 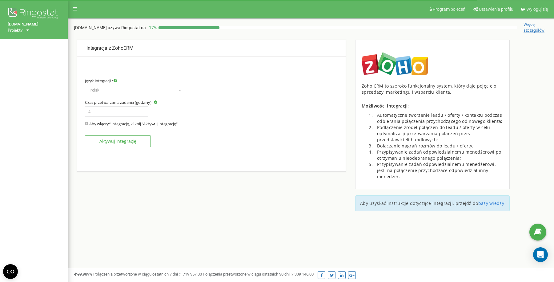 What do you see at coordinates (449, 9) in the screenshot?
I see `span: Program poleceń` at bounding box center [449, 9].